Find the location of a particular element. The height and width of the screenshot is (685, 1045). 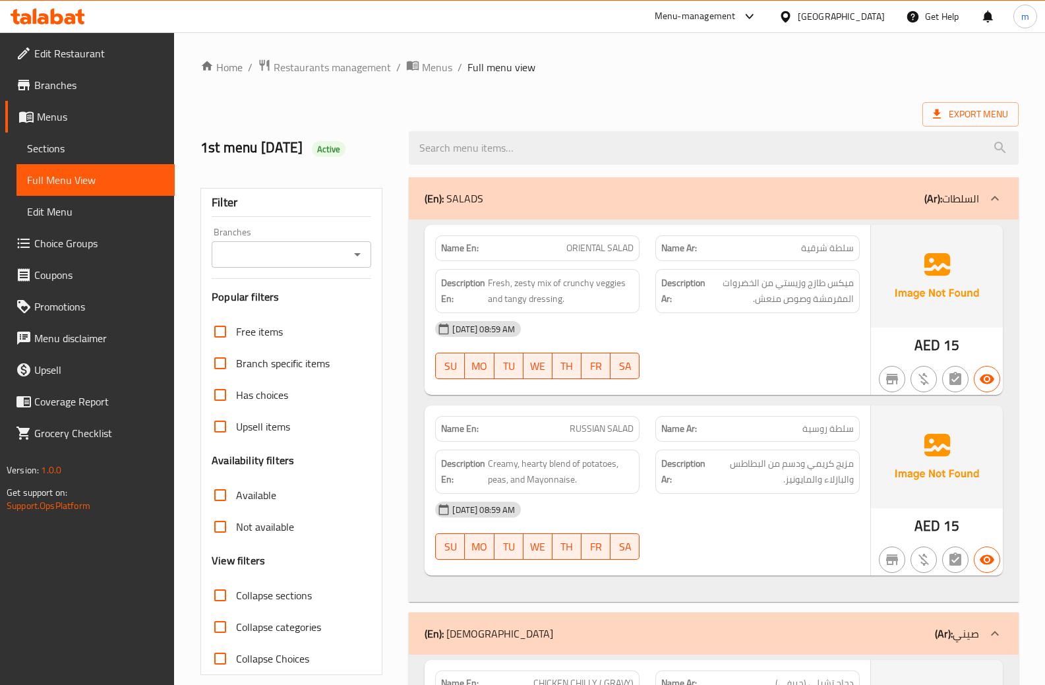

span: Has choices is located at coordinates (262, 395).